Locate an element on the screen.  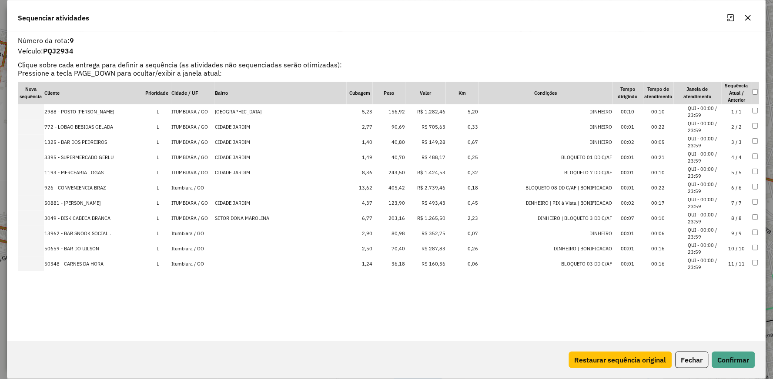
td: 1193 - MERCEARIA LOGAS is located at coordinates (94, 173).